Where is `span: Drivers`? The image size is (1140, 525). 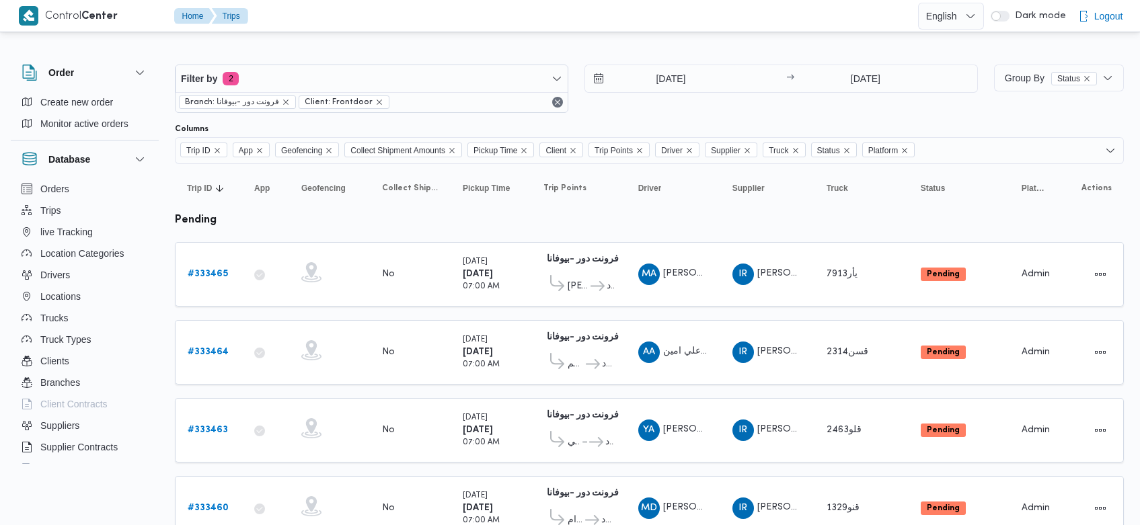
span: Drivers is located at coordinates (55, 275).